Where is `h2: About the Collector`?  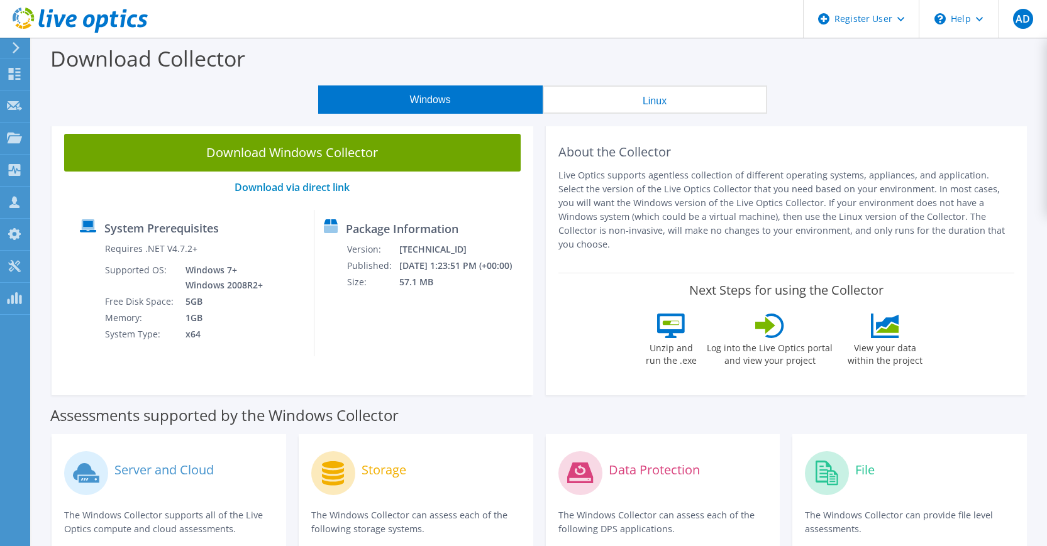 h2: About the Collector is located at coordinates (786, 152).